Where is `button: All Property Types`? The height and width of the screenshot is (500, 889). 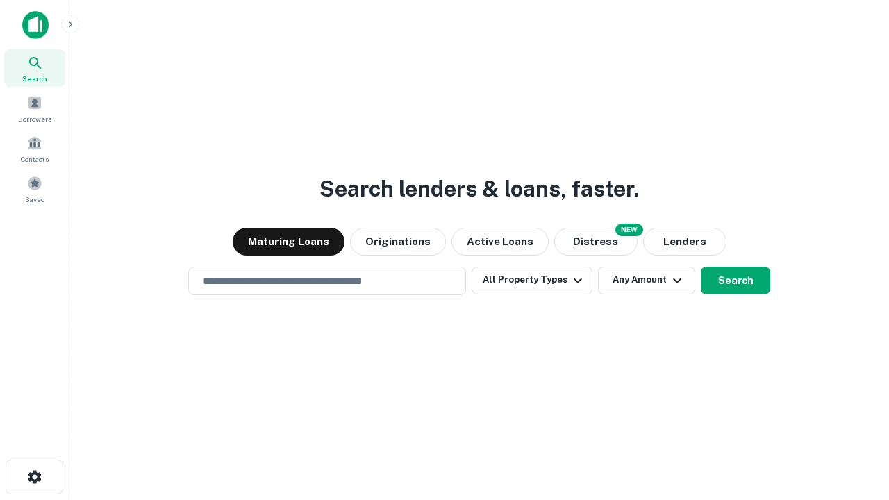 button: All Property Types is located at coordinates (532, 281).